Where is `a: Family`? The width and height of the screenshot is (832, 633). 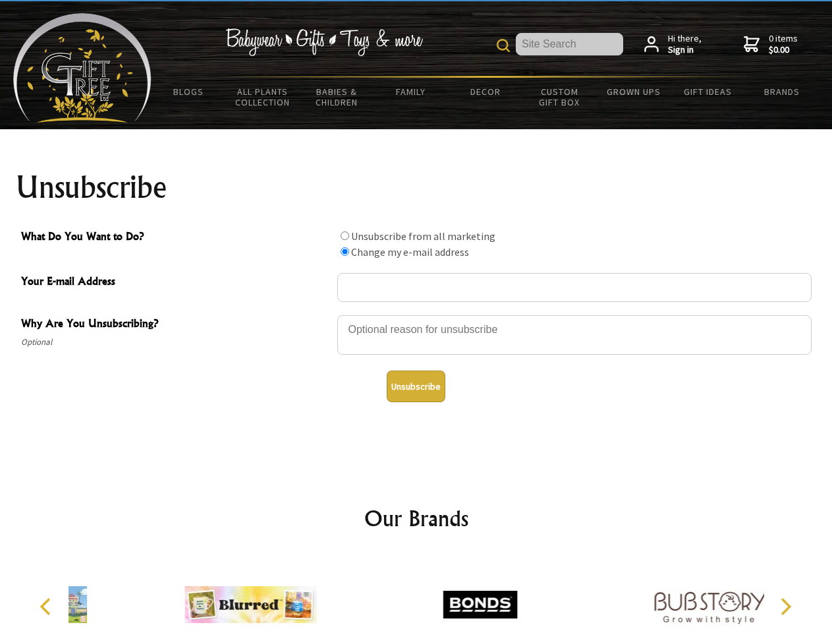 a: Family is located at coordinates (411, 92).